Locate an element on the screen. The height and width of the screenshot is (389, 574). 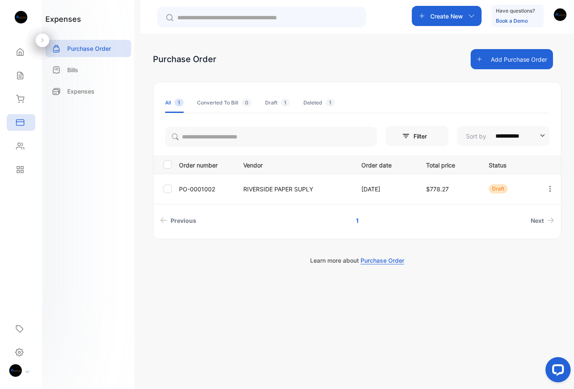
span: Next is located at coordinates (537, 221).